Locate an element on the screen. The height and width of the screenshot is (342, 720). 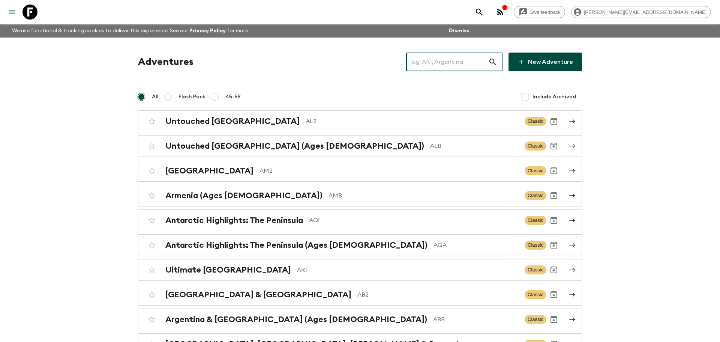
button: menu is located at coordinates (12, 12).